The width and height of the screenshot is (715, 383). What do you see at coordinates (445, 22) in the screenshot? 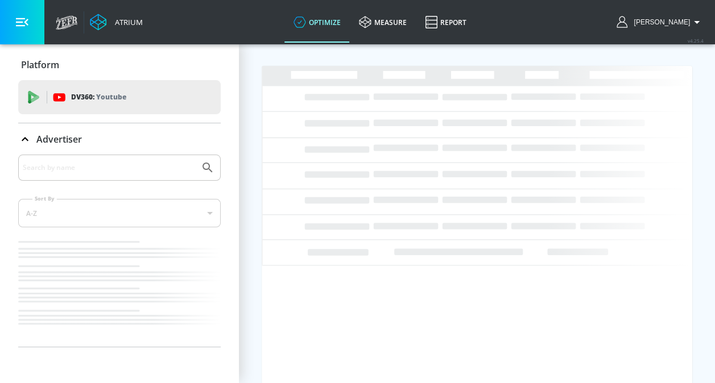
I see `a: Report` at bounding box center [445, 22].